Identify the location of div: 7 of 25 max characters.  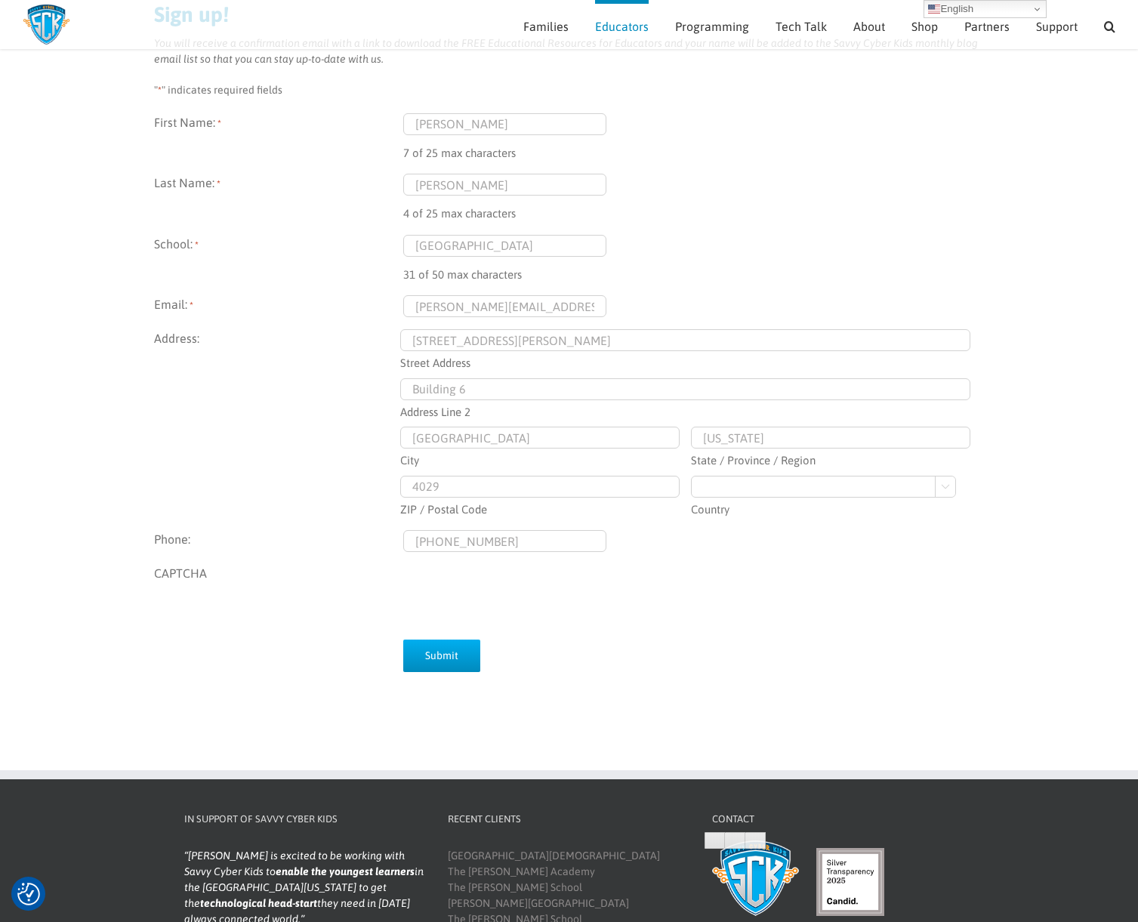
(694, 149).